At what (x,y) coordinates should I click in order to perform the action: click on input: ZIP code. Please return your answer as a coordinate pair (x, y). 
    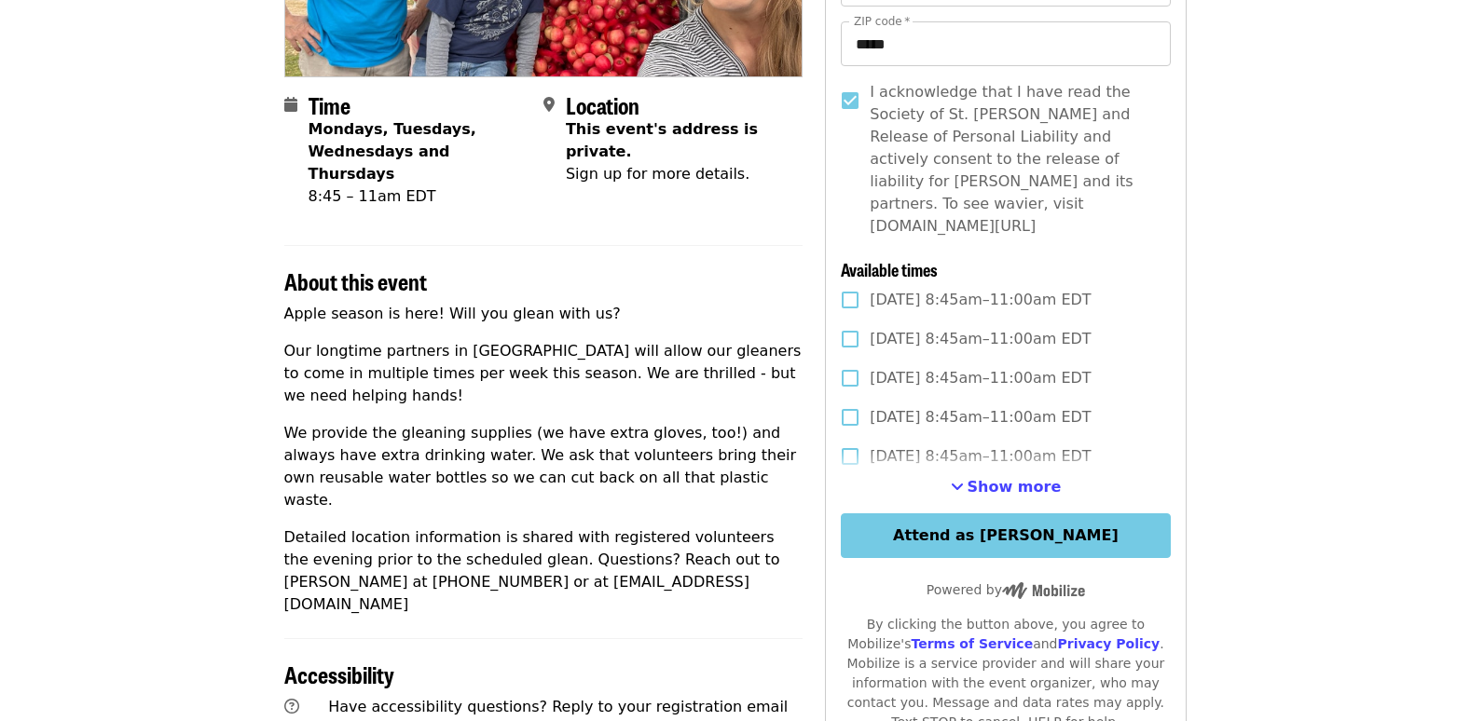
    Looking at the image, I should click on (1005, 44).